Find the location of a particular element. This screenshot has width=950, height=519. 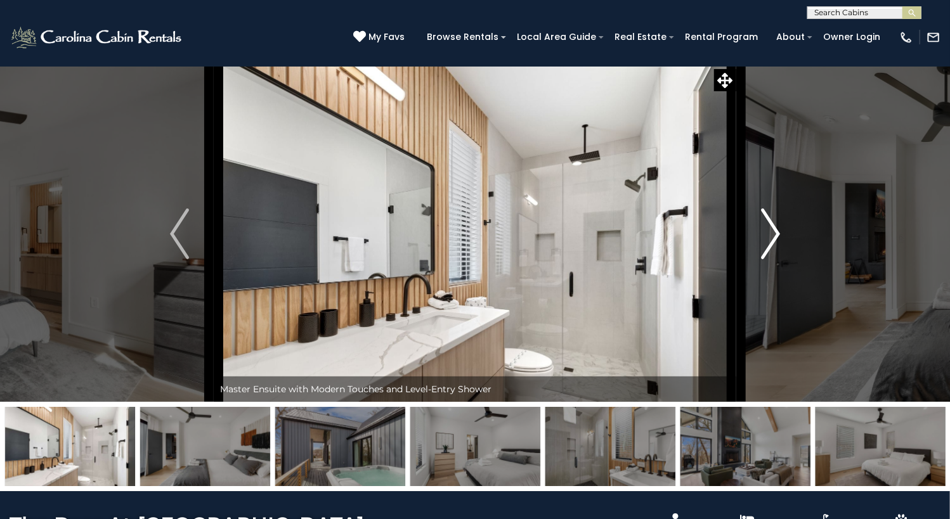

a: Real Estate is located at coordinates (640, 37).